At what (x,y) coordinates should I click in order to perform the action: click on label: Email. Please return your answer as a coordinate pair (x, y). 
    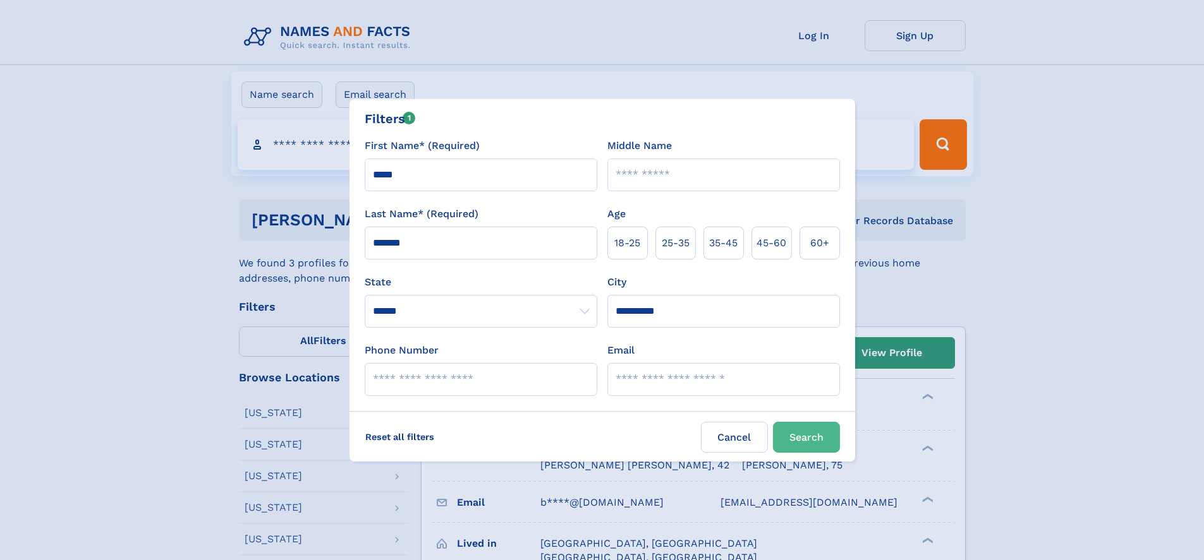
    Looking at the image, I should click on (620, 351).